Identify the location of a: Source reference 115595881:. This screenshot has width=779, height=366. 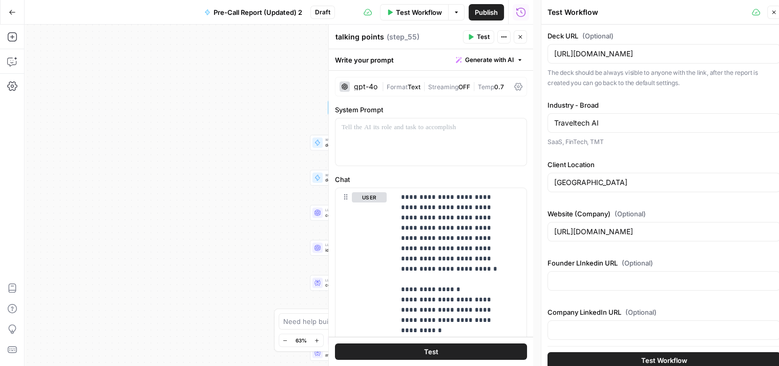
(77, 174).